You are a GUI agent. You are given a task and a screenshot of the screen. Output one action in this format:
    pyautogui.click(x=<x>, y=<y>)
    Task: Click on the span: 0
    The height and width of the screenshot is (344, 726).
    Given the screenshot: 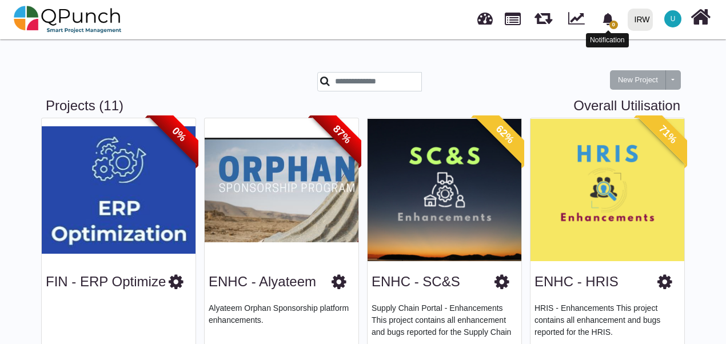 What is the action you would take?
    pyautogui.click(x=613, y=25)
    